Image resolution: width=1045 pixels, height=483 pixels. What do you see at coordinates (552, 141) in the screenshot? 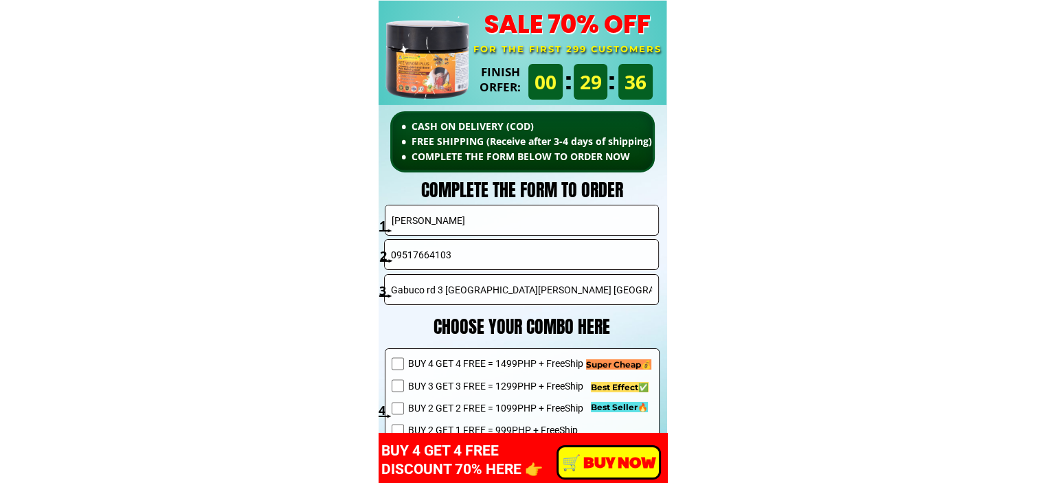
I see `li: FREE SHIPPING (Receive after 3-4 days of shipping)` at bounding box center [552, 141].